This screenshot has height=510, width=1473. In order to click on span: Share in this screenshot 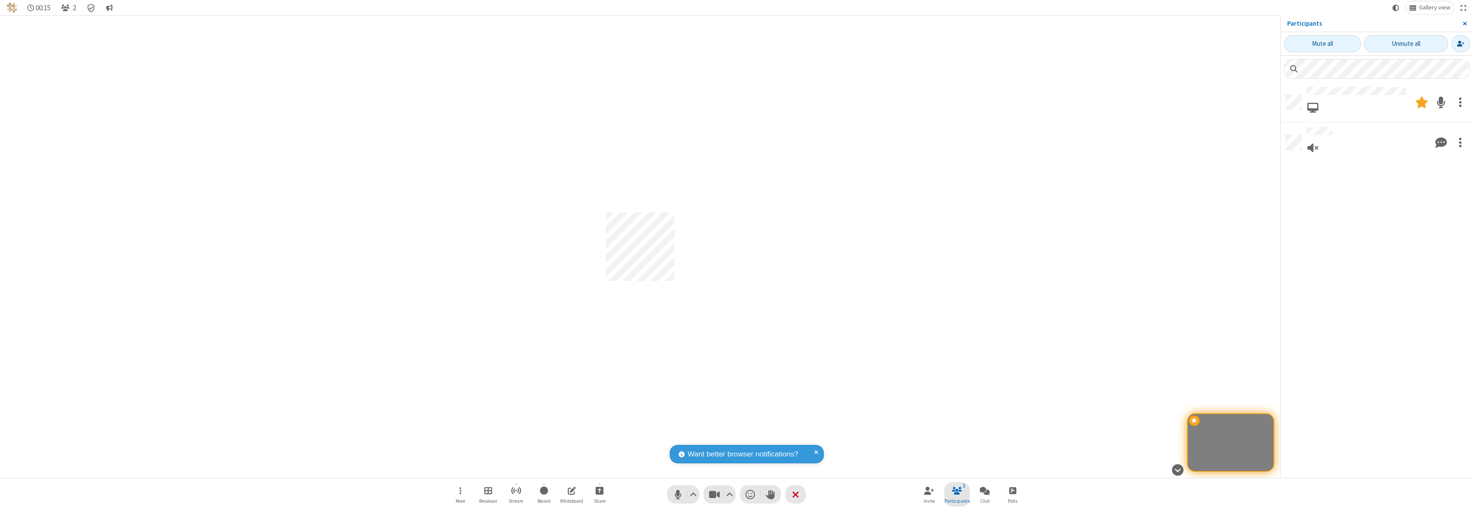, I will do `click(599, 501)`.